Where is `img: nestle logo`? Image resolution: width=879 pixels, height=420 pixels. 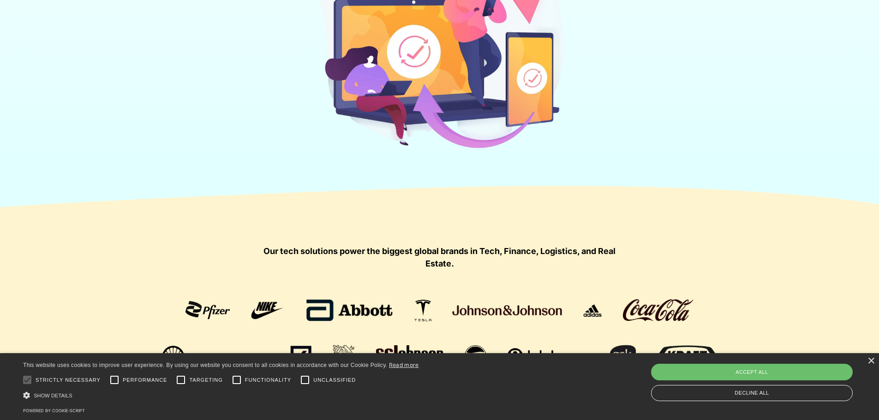 img: nestle logo is located at coordinates (344, 356).